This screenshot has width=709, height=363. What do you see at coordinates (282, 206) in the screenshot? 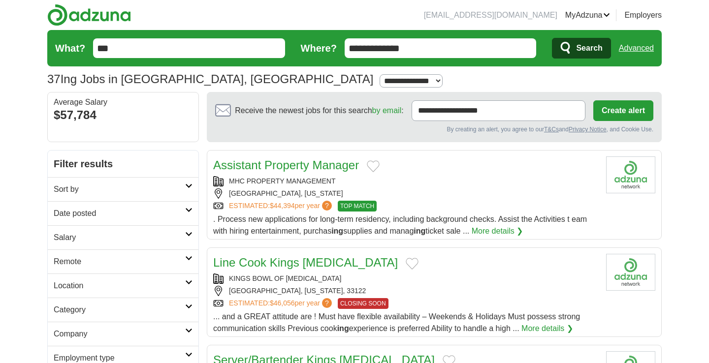
I see `span: $44,394` at bounding box center [282, 206].